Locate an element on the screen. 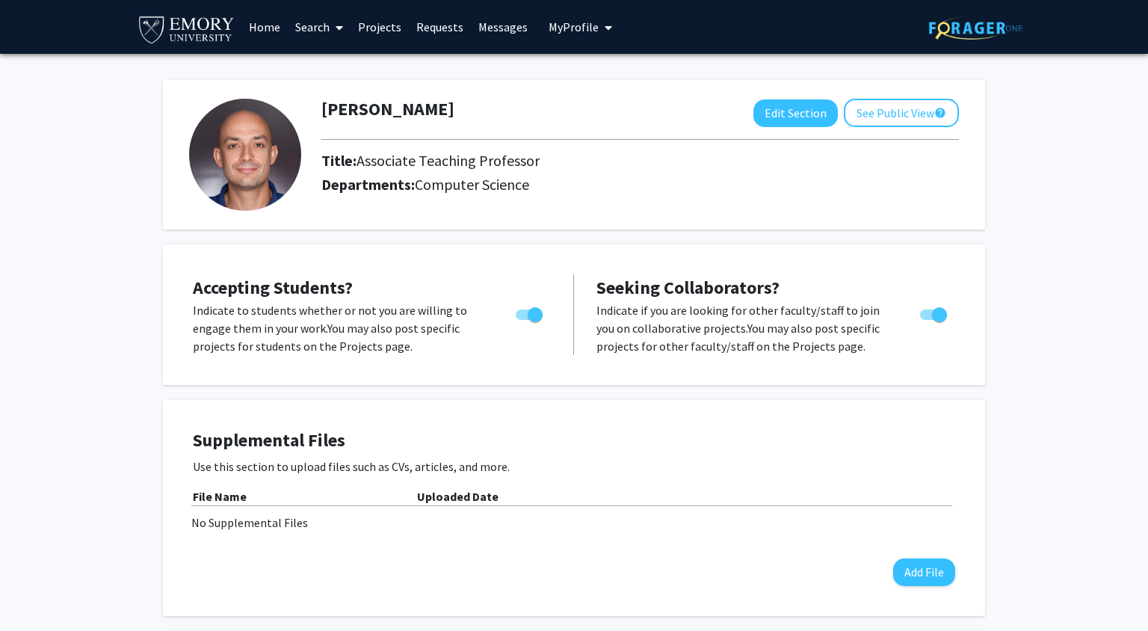  img: Profile Picture is located at coordinates (245, 155).